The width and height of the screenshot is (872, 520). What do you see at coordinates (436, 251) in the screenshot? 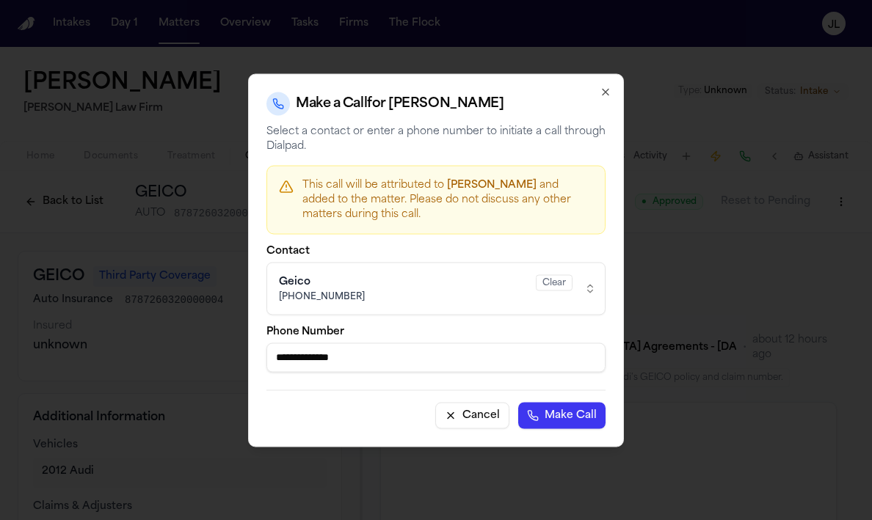
I see `label: Contact` at bounding box center [436, 251].